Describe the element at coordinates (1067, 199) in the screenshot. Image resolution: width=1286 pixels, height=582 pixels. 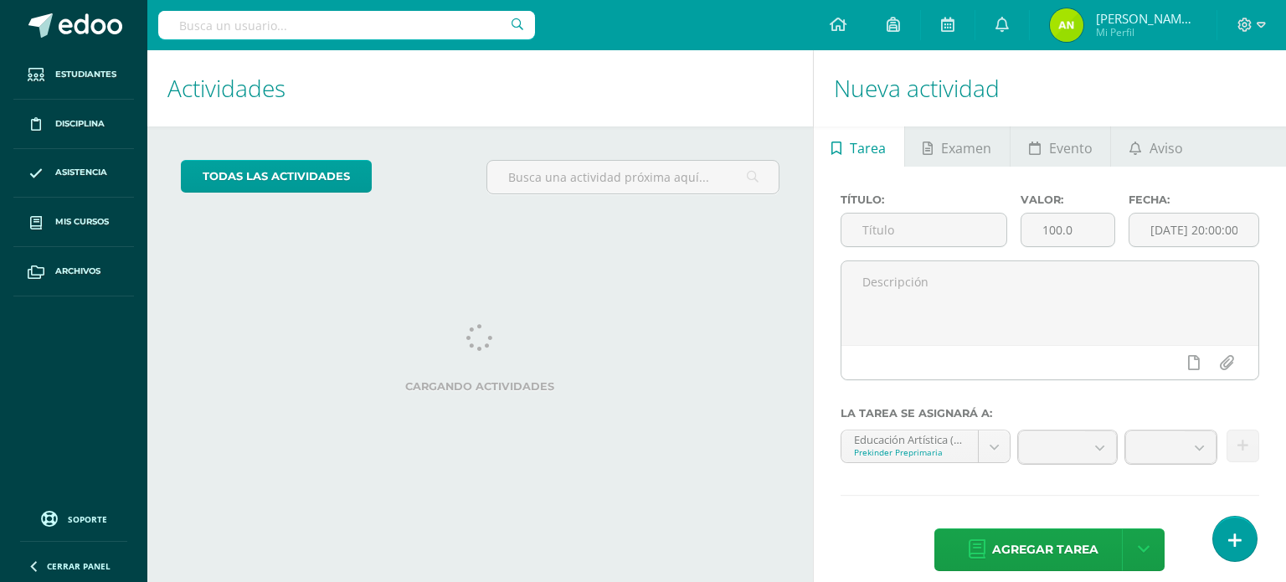
I see `label: Valor:` at that location.